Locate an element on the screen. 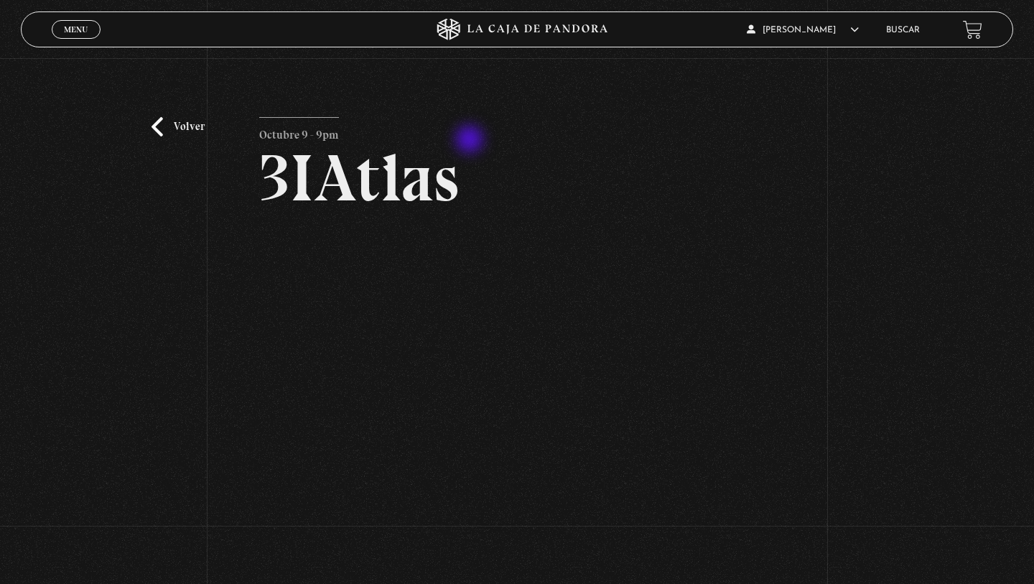 This screenshot has height=584, width=1034. a: View your shopping cart is located at coordinates (972, 29).